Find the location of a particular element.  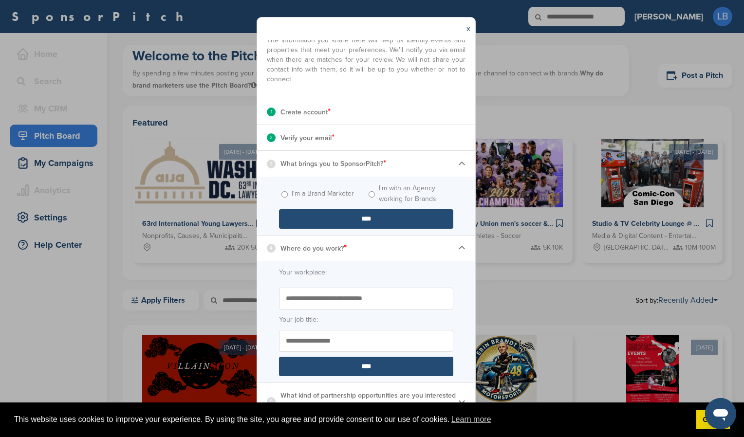

p: Where do you work? is located at coordinates (313, 248).